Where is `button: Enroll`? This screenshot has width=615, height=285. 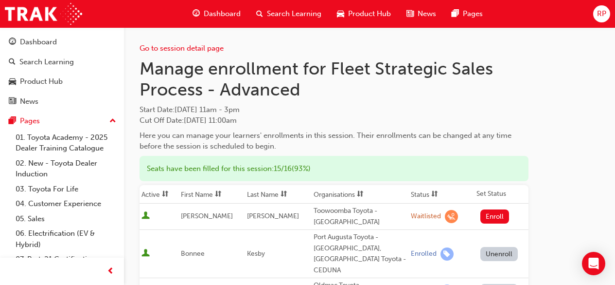 button: Enroll is located at coordinates (495, 216).